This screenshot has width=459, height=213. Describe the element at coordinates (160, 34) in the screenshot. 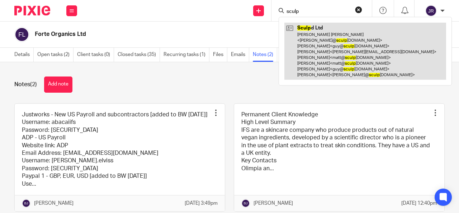

I see `h2: Forte Organics Ltd` at that location.